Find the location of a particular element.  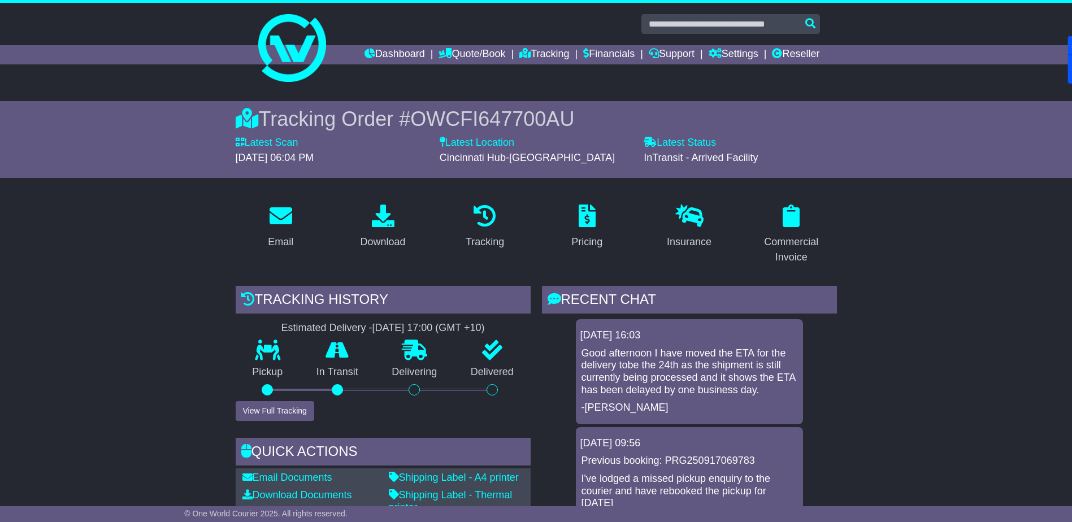

a: Shipping Label - A4 printer is located at coordinates (454, 478).